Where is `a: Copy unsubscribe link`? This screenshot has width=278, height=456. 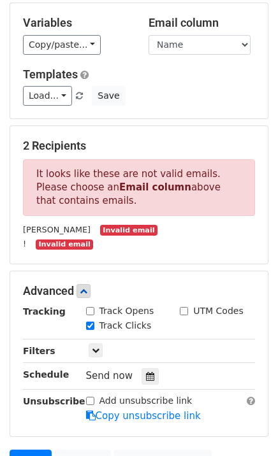
a: Copy unsubscribe link is located at coordinates (143, 416).